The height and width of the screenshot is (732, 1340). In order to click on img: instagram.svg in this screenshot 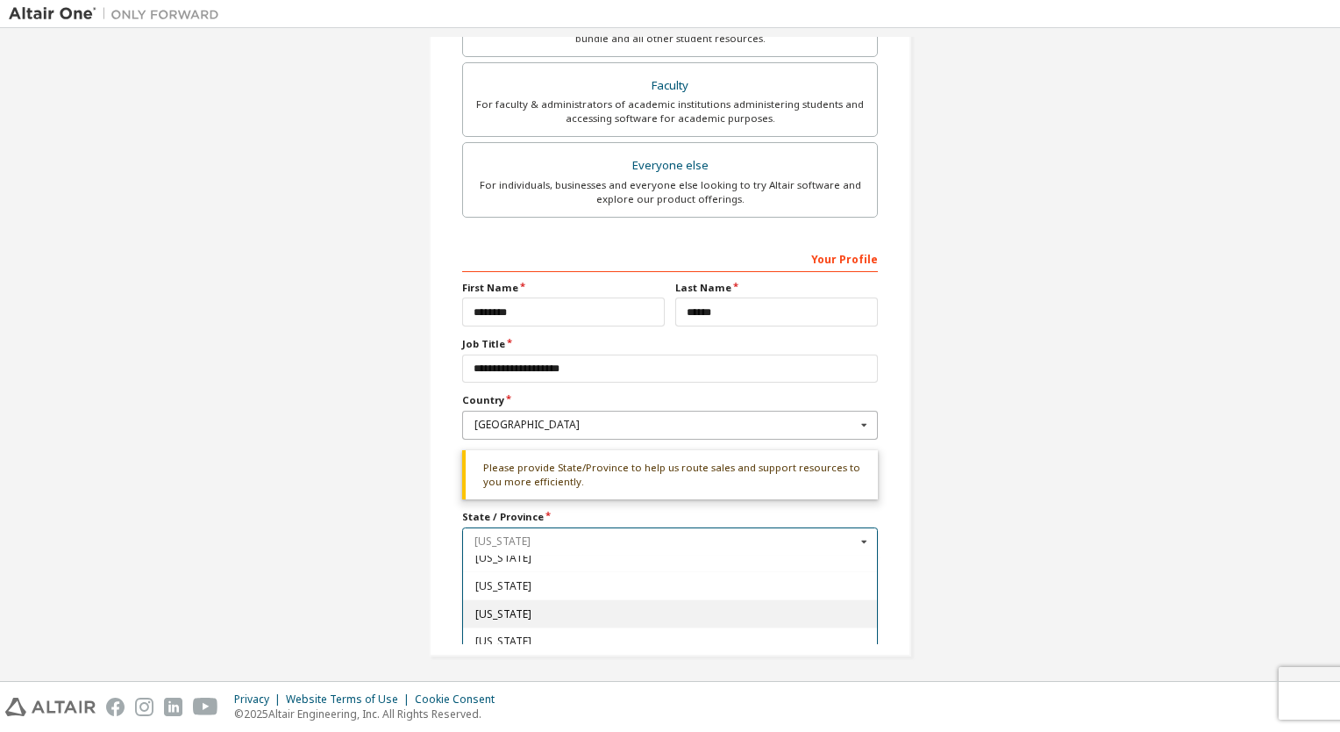, I will do `click(144, 706)`.